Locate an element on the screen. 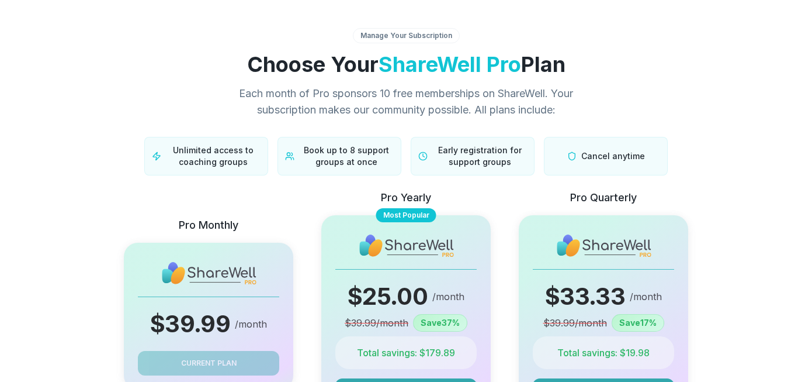 Image resolution: width=812 pixels, height=382 pixels. span: Cancel anytime is located at coordinates (613, 156).